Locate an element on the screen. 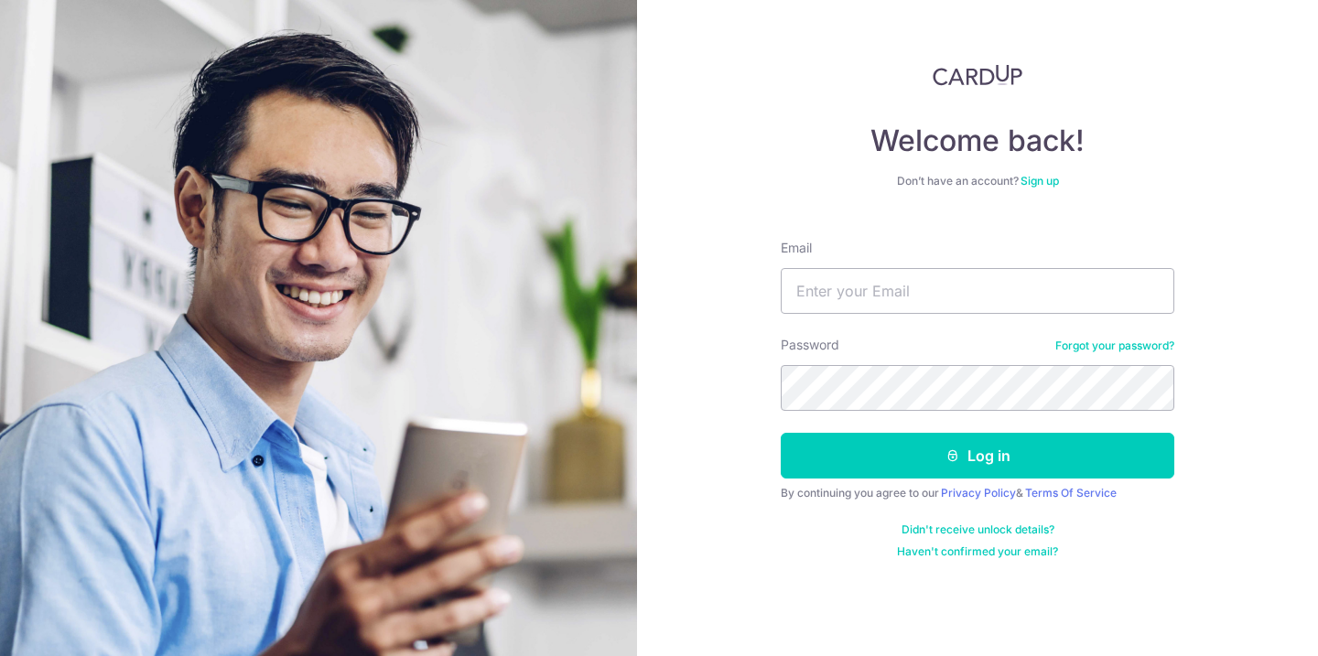 The height and width of the screenshot is (656, 1318). label: Password is located at coordinates (810, 345).